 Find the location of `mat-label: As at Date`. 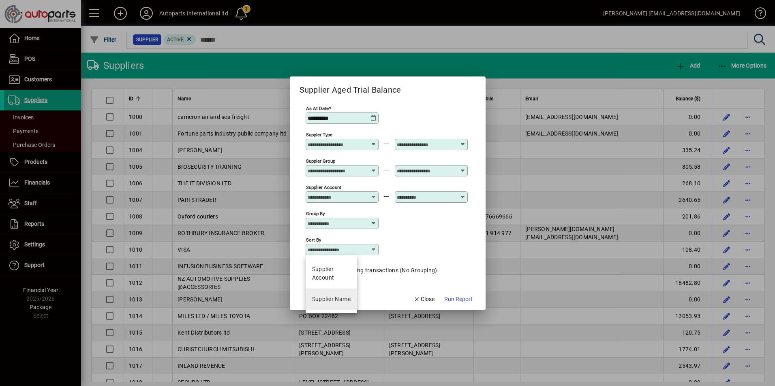

mat-label: As at Date is located at coordinates (317, 108).